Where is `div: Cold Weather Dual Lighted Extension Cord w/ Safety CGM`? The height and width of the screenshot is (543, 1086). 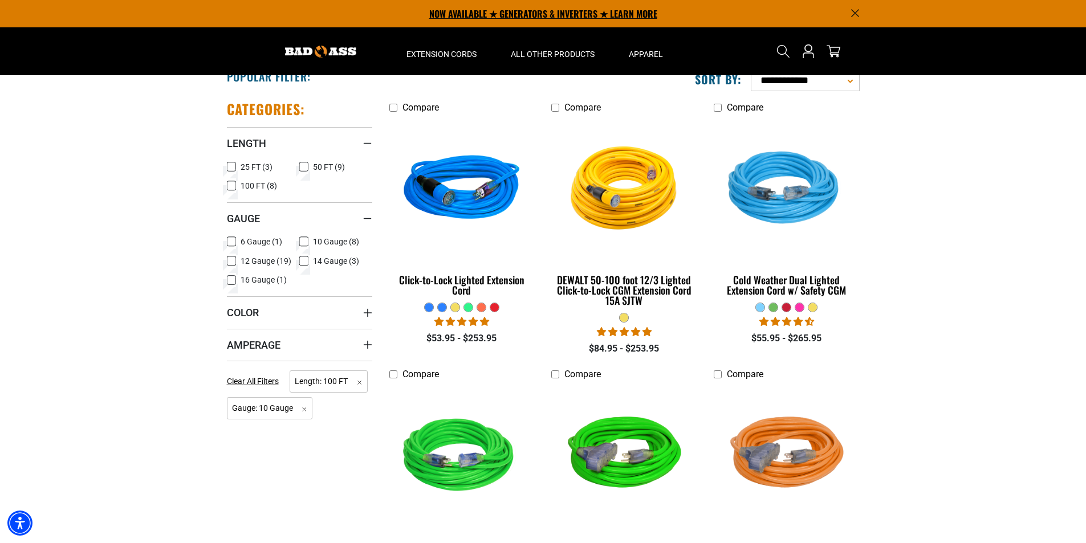
div: Cold Weather Dual Lighted Extension Cord w/ Safety CGM is located at coordinates (786, 285).